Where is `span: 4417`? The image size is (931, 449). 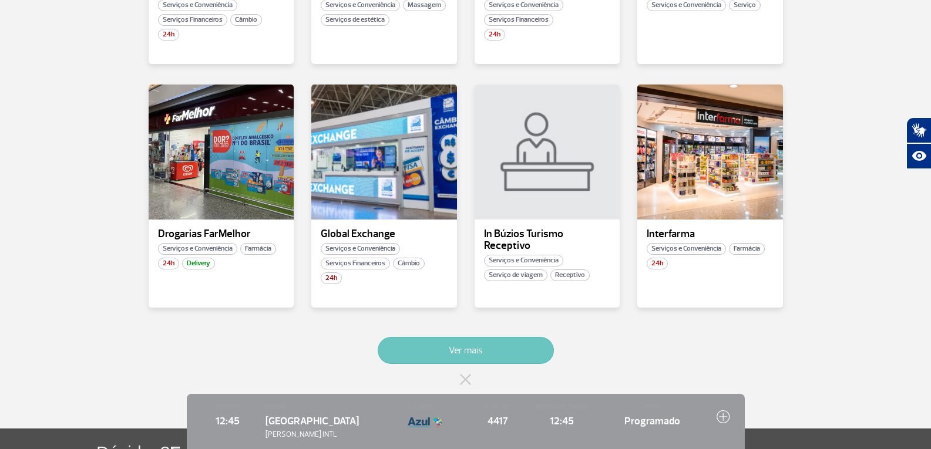
span: 4417 is located at coordinates (498, 421).